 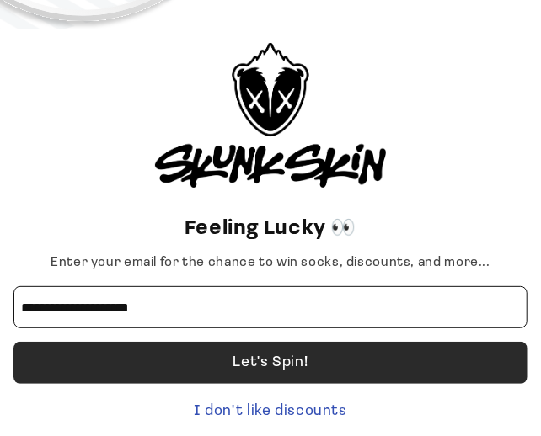 I want to click on div: I don't like discounts, so click(x=270, y=412).